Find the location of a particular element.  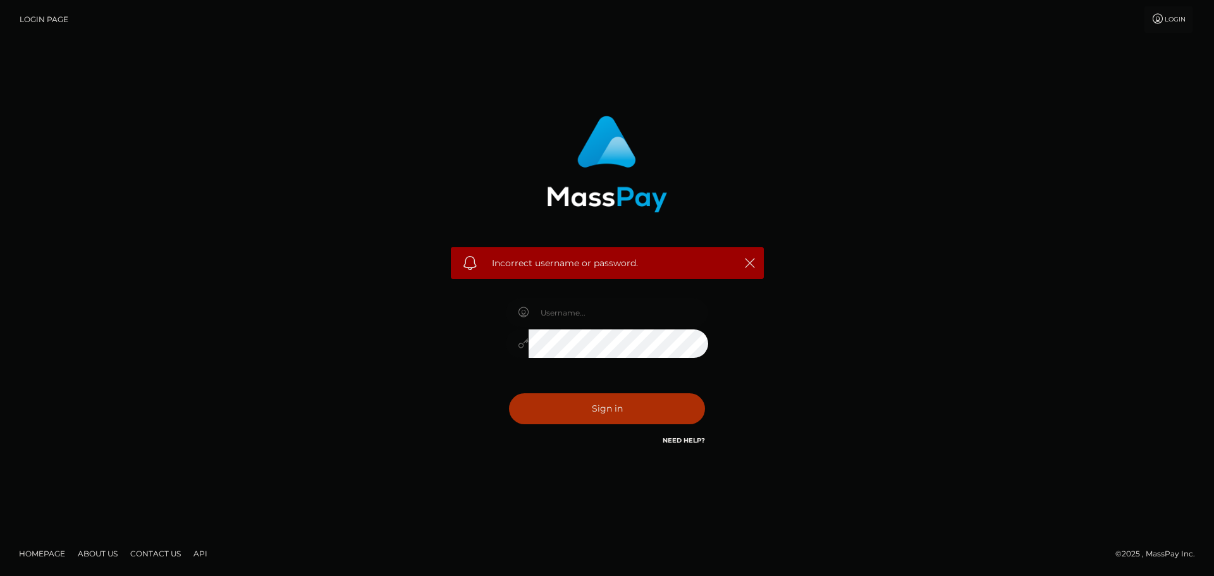

button: Sign in is located at coordinates (607, 409).